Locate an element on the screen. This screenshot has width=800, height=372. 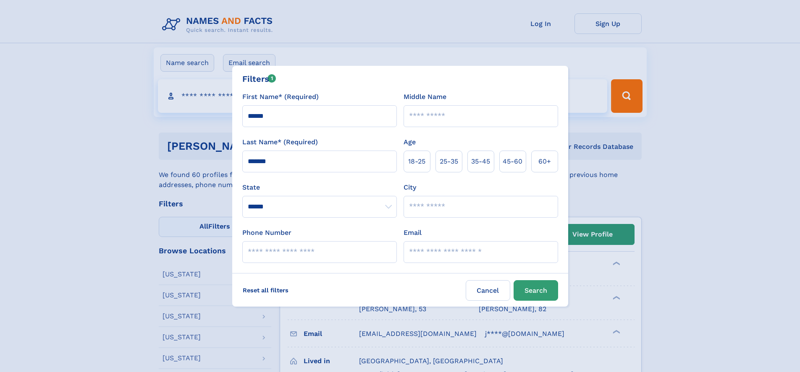
button: Search is located at coordinates (536, 291).